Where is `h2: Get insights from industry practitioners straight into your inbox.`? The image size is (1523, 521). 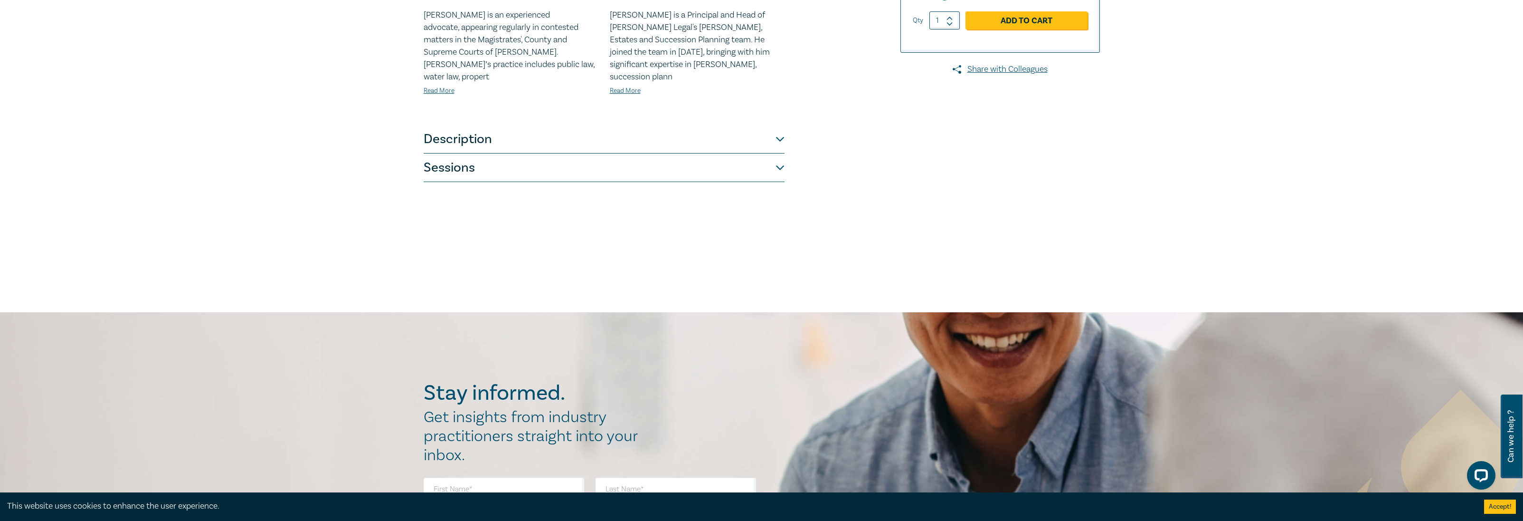 h2: Get insights from industry practitioners straight into your inbox. is located at coordinates (536, 436).